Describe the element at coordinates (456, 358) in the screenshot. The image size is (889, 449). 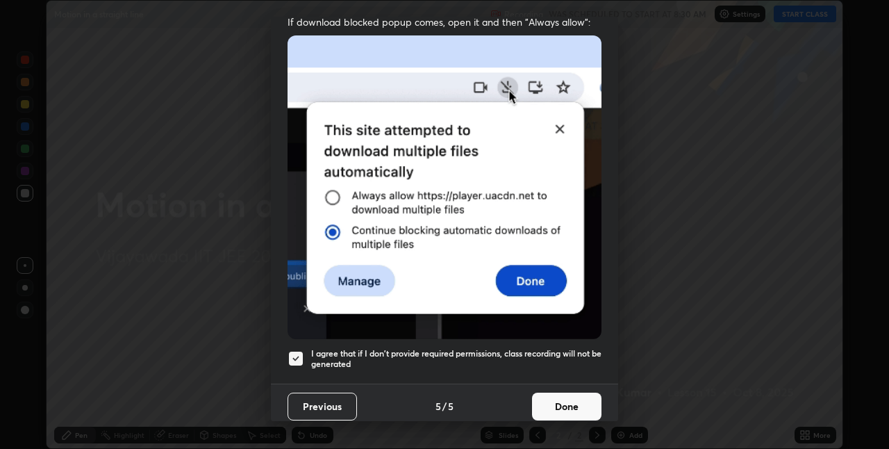
I see `h5: I agree that if I don't provide required permissions, class recording will not be generated` at that location.